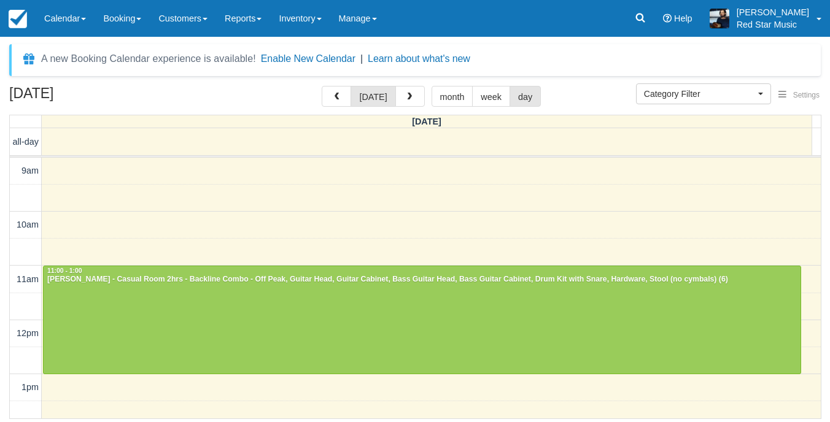  I want to click on button: Enable New Calendar, so click(308, 59).